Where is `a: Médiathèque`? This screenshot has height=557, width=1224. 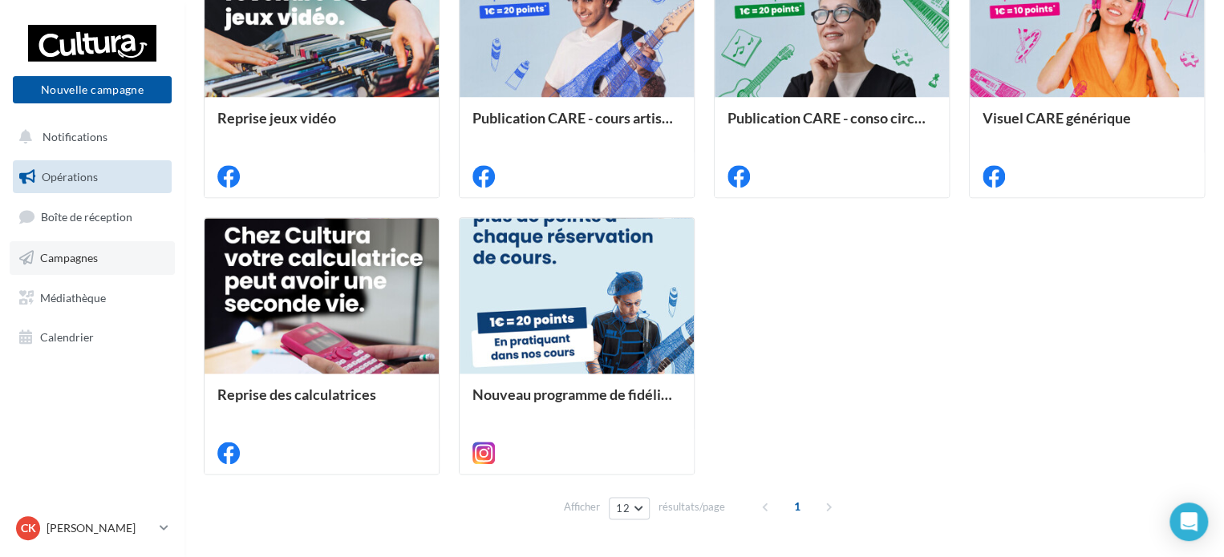
a: Médiathèque is located at coordinates (92, 298).